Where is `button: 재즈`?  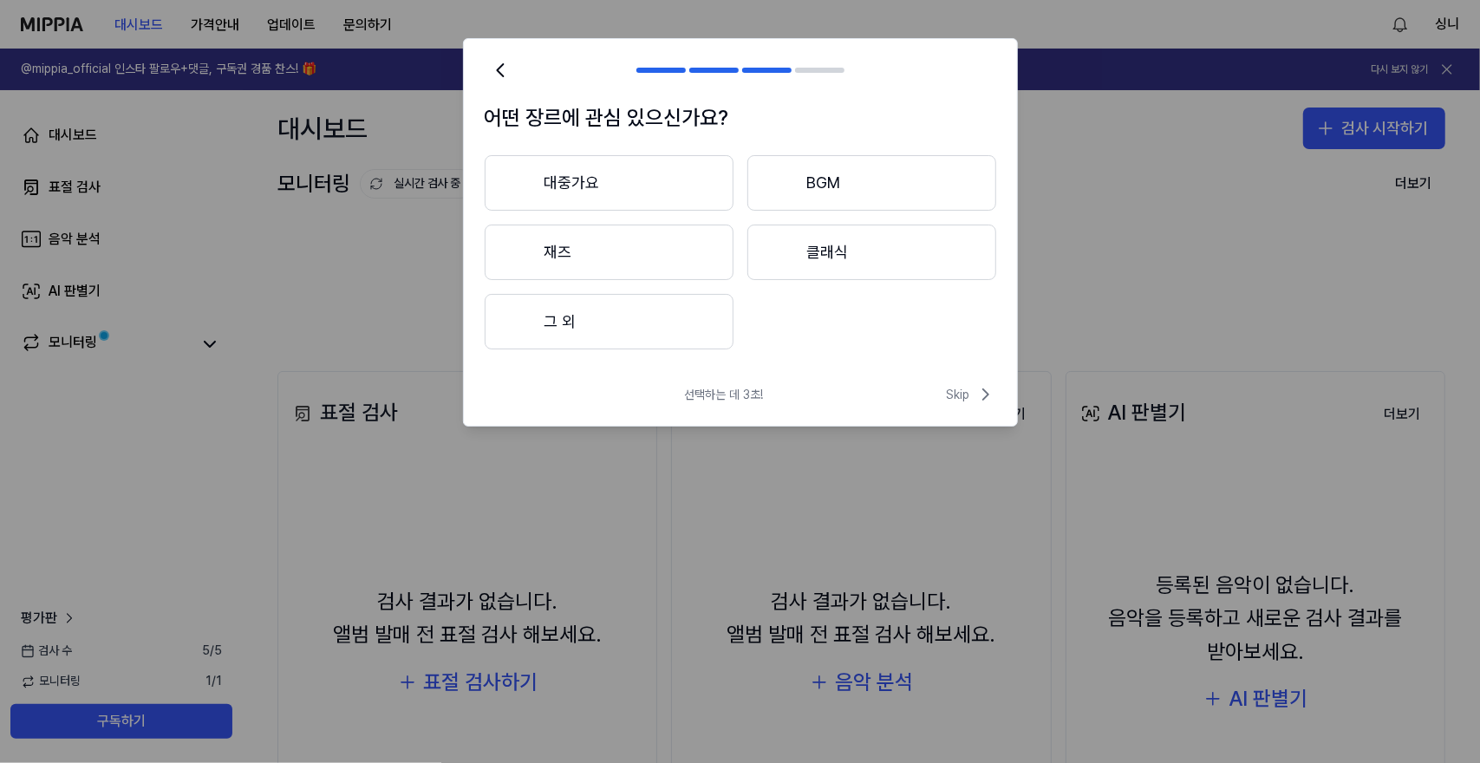 button: 재즈 is located at coordinates (609, 252).